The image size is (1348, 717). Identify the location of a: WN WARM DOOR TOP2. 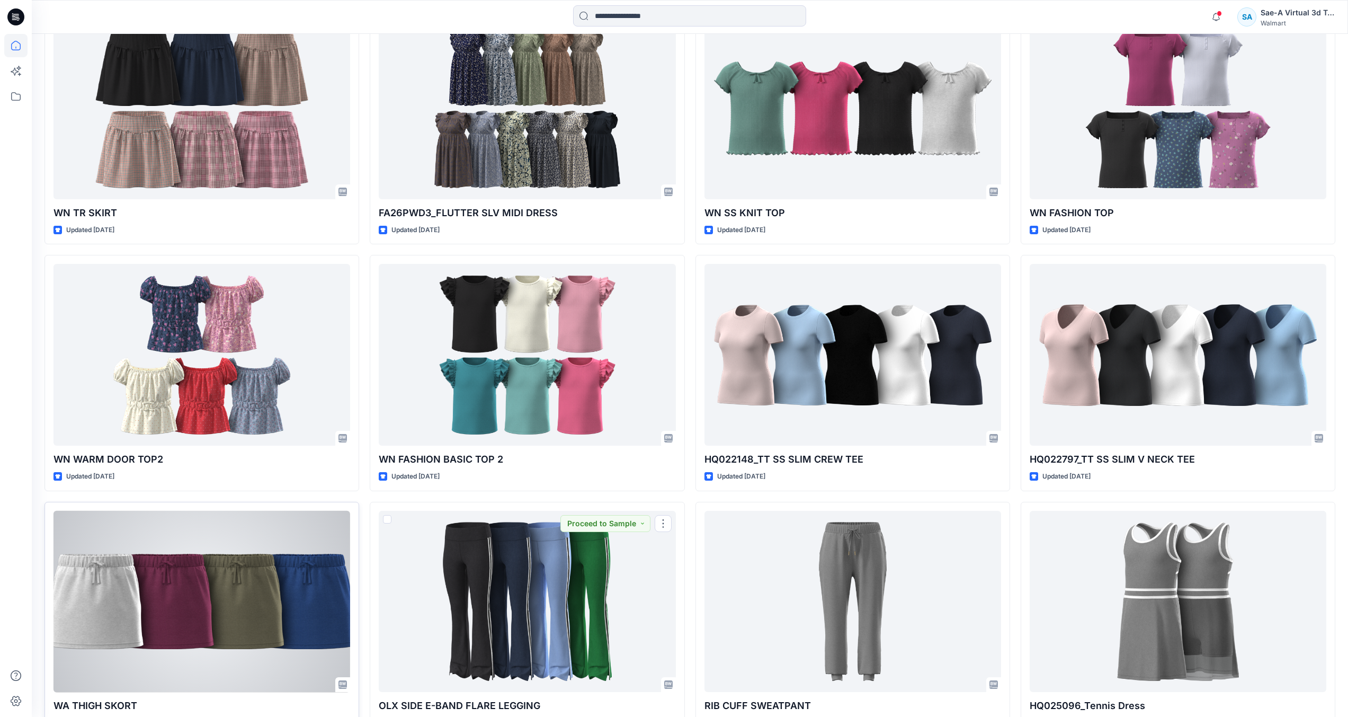
(202, 354).